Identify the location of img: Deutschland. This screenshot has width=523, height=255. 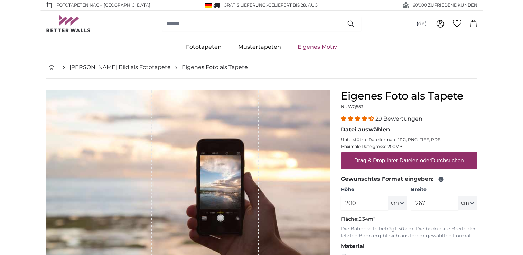
(208, 5).